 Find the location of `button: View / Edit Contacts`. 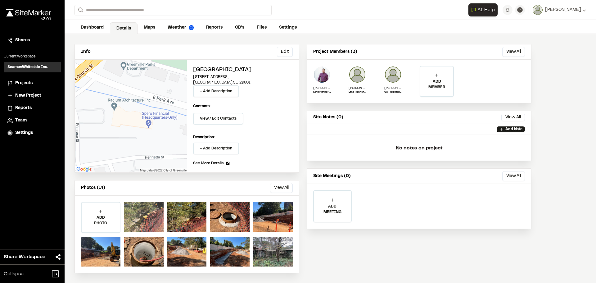

button: View / Edit Contacts is located at coordinates (218, 119).